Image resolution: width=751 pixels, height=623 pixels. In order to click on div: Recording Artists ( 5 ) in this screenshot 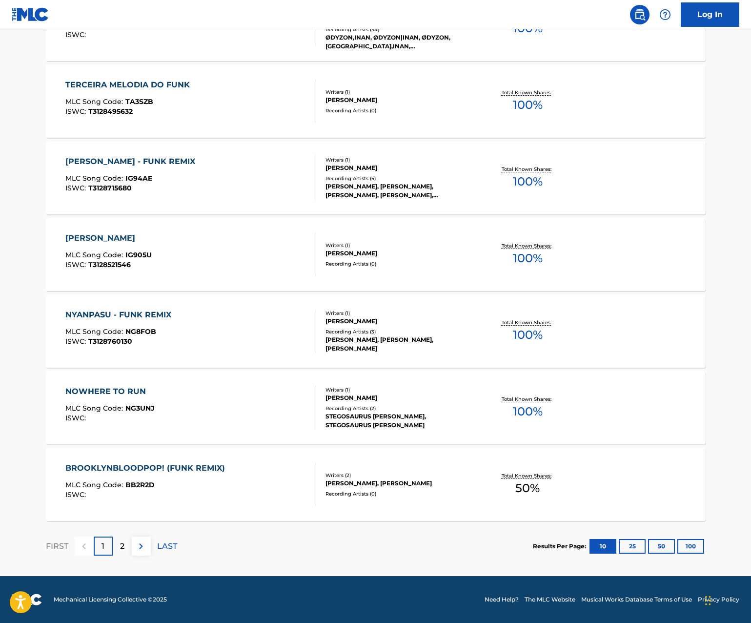, I will do `click(399, 178)`.